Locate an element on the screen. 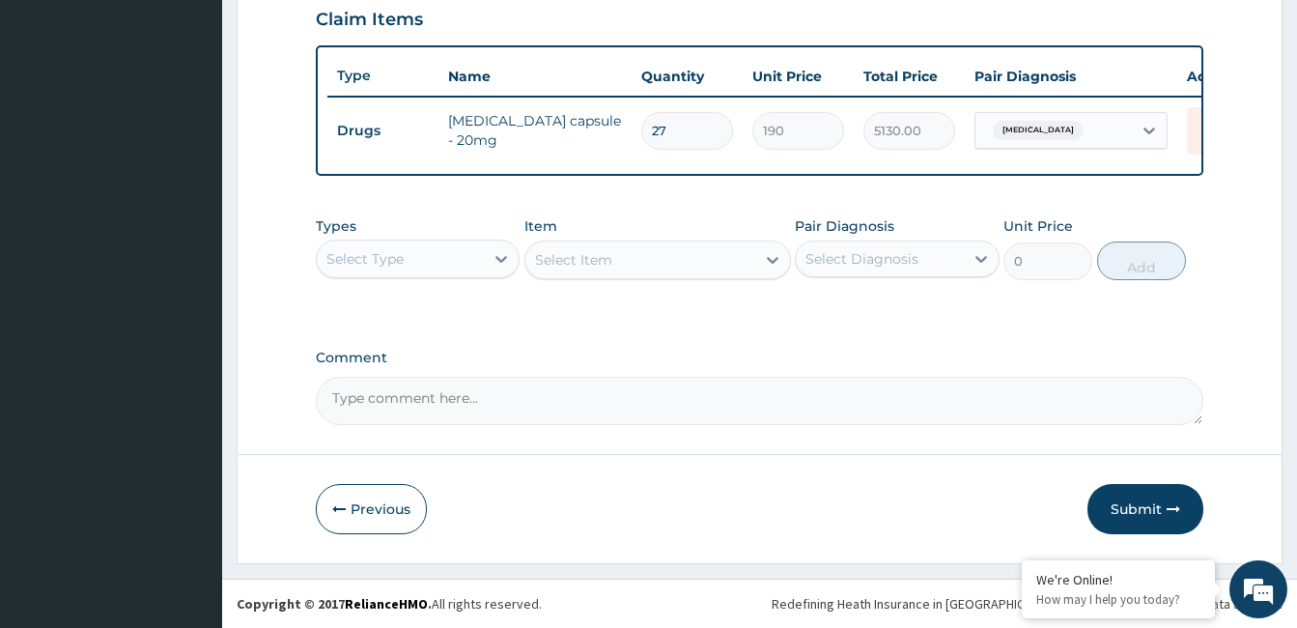  td: Drugs is located at coordinates (382, 130).